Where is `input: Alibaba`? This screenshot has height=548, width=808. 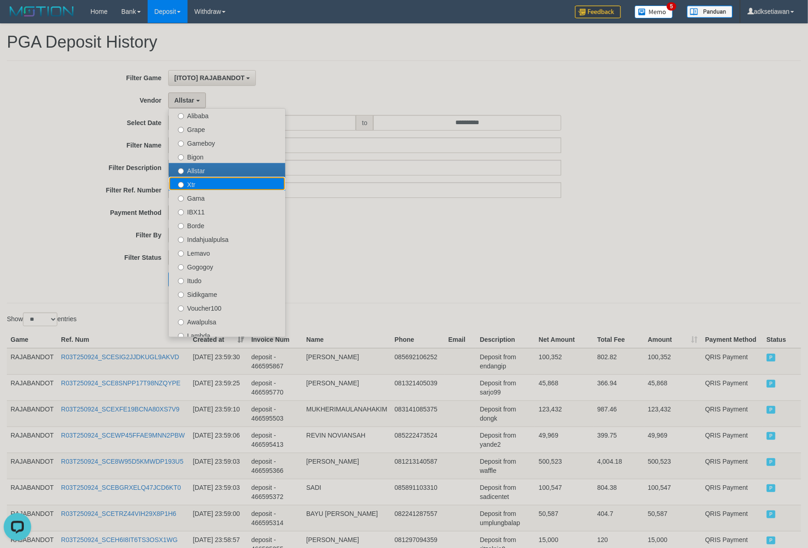 input: Alibaba is located at coordinates (181, 116).